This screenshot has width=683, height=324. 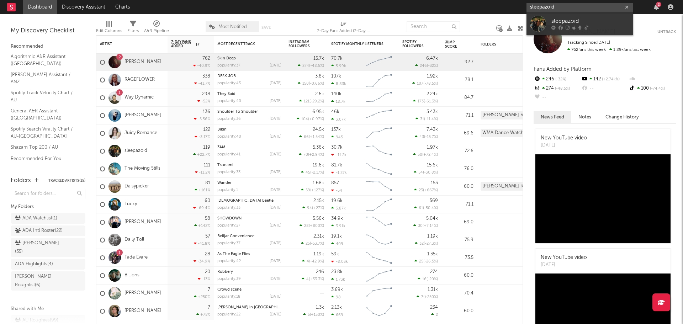 What do you see at coordinates (319, 254) in the screenshot?
I see `div: 1.19k` at bounding box center [319, 254].